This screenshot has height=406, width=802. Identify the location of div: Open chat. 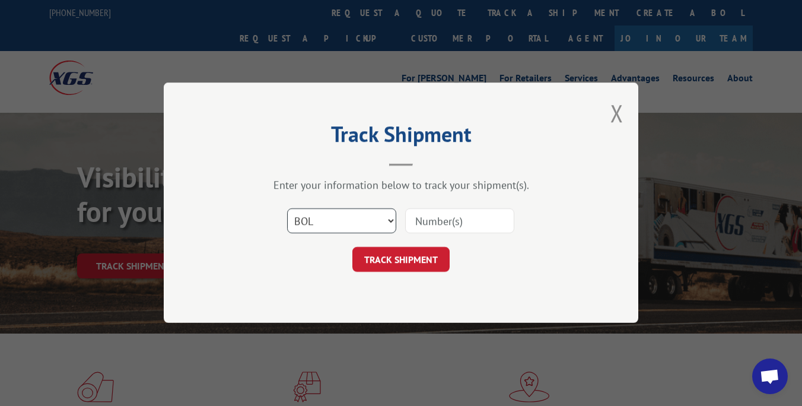
(770, 376).